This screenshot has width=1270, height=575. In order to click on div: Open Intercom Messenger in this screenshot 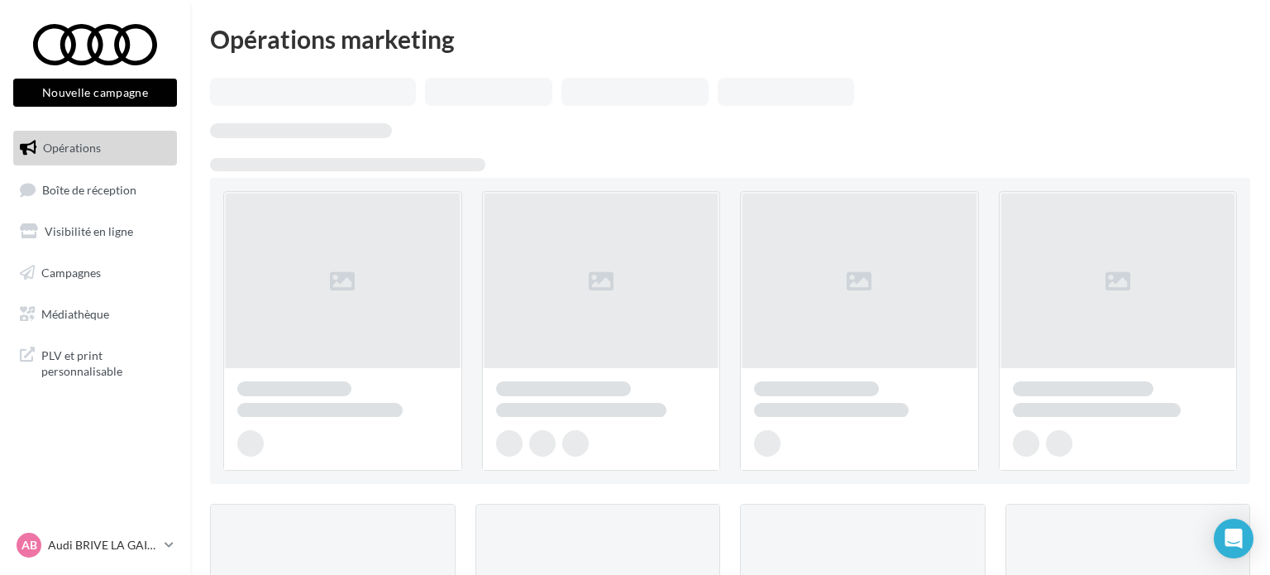, I will do `click(1234, 538)`.